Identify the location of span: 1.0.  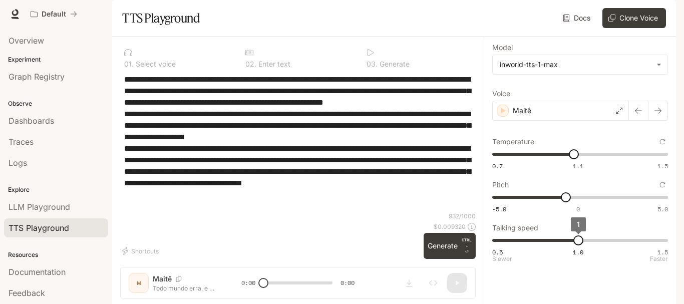
(578, 252).